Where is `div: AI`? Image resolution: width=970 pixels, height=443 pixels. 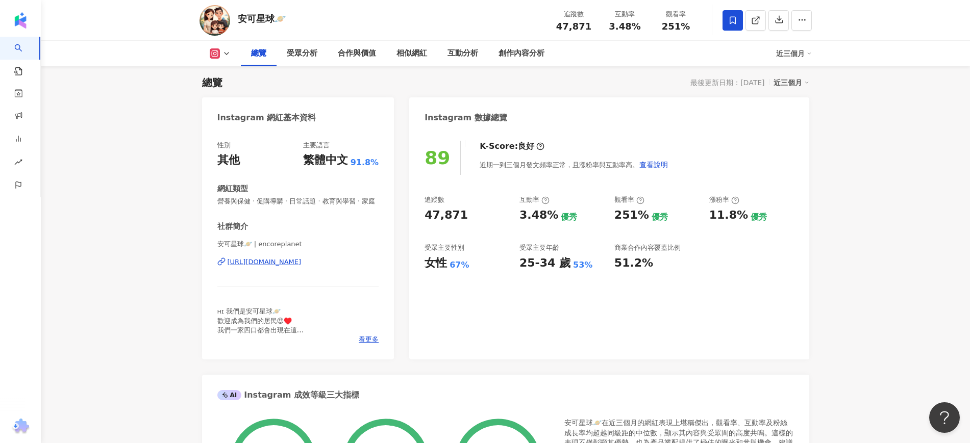
div: AI is located at coordinates (230, 395).